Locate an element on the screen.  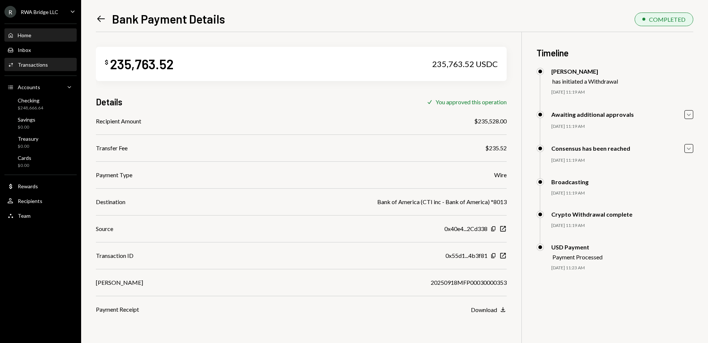
div: Payment Type is located at coordinates (114, 175).